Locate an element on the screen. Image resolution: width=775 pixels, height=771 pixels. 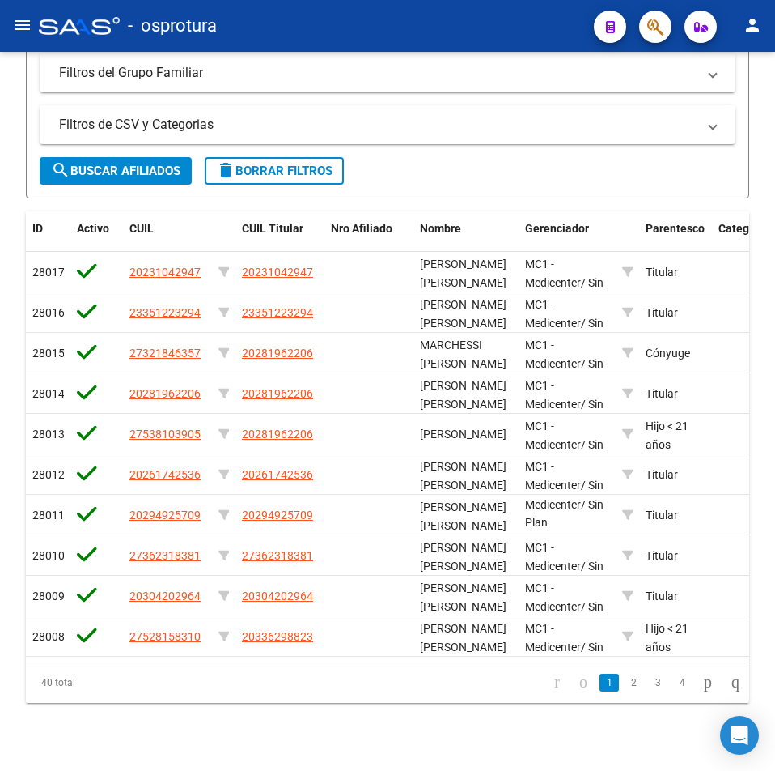
span: CUIL is located at coordinates (142, 228).